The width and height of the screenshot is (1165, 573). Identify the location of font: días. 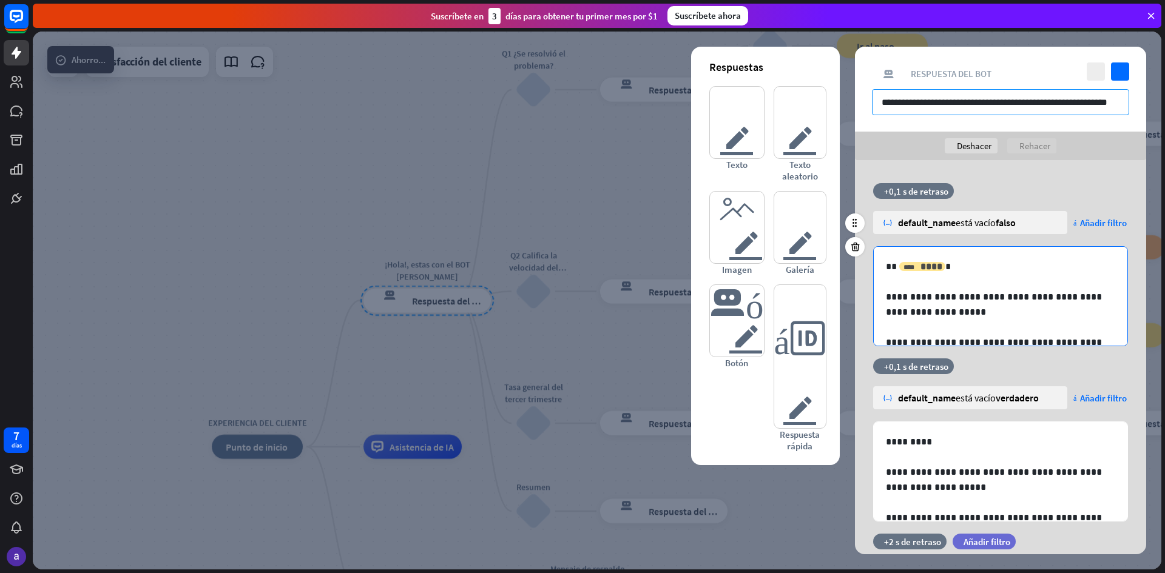
(16, 445).